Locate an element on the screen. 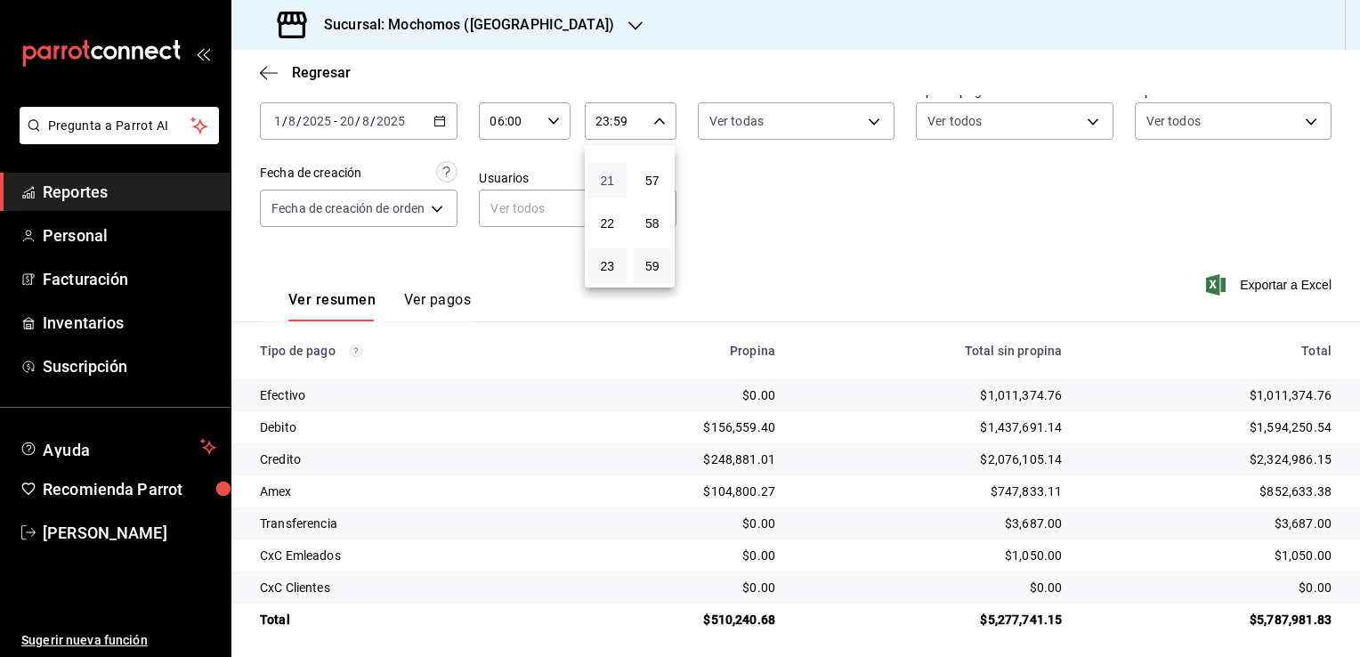 Image resolution: width=1360 pixels, height=657 pixels. button: 21 is located at coordinates (607, 181).